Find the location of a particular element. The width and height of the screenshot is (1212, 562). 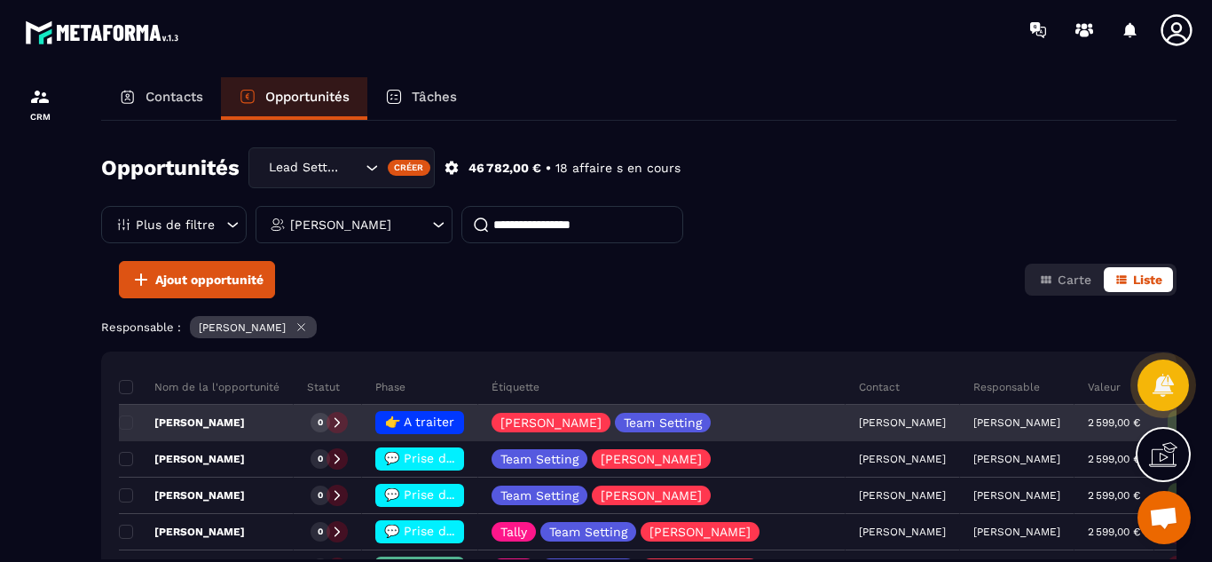

p: Statut is located at coordinates (323, 387).